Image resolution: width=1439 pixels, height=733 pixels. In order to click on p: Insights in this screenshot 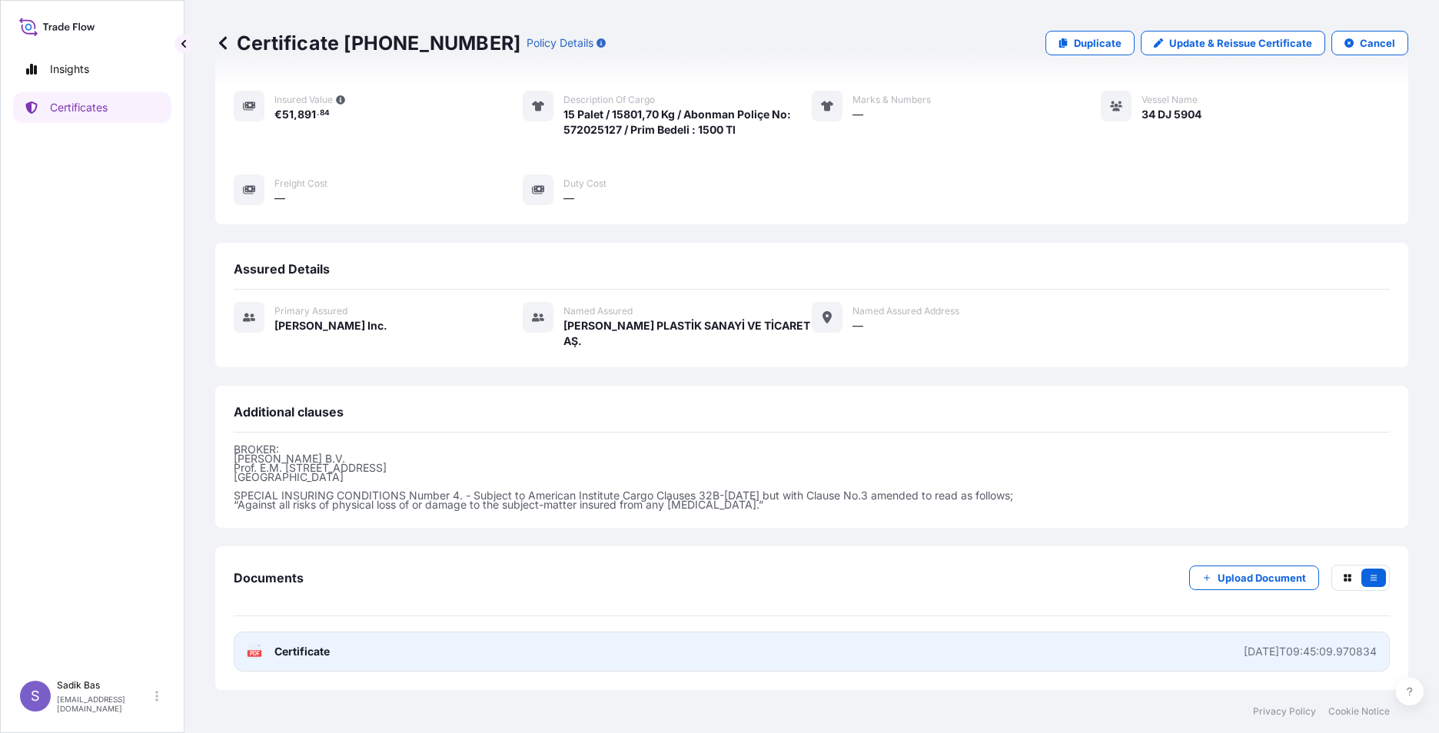, I will do `click(69, 69)`.